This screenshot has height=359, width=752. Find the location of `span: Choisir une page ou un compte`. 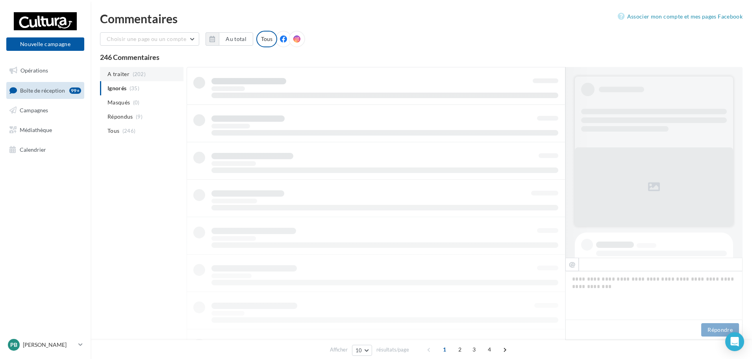

span: Choisir une page ou un compte is located at coordinates (147, 39).